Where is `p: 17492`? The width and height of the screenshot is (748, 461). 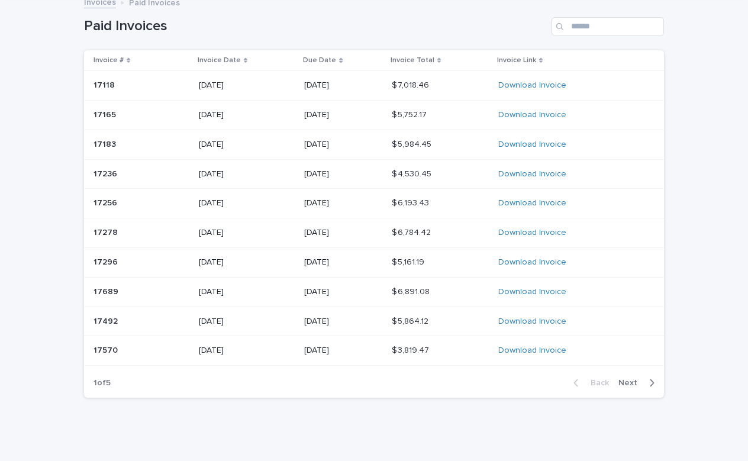
p: 17492 is located at coordinates (107, 320).